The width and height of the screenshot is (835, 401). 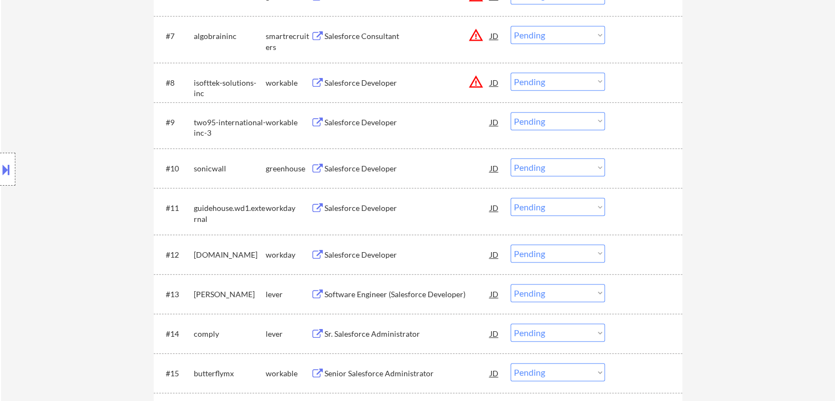 I want to click on div: Sr. Salesforce Administrator, so click(x=407, y=334).